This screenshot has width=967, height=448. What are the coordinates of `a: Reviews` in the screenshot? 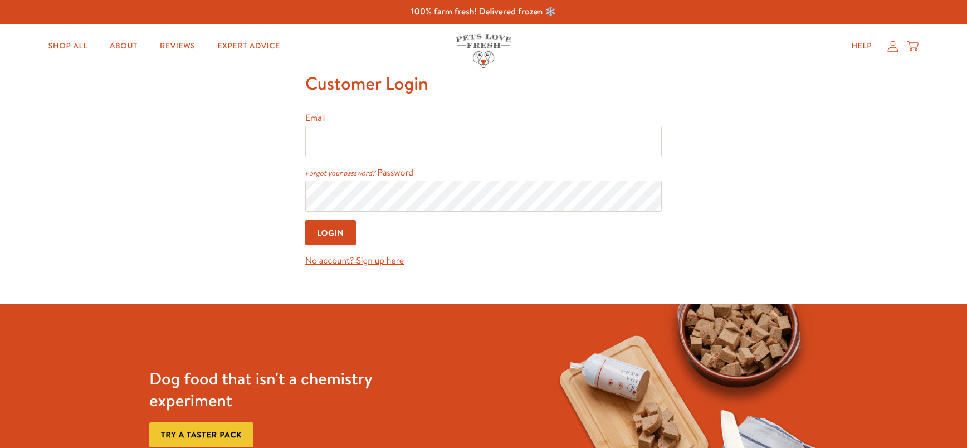 It's located at (177, 46).